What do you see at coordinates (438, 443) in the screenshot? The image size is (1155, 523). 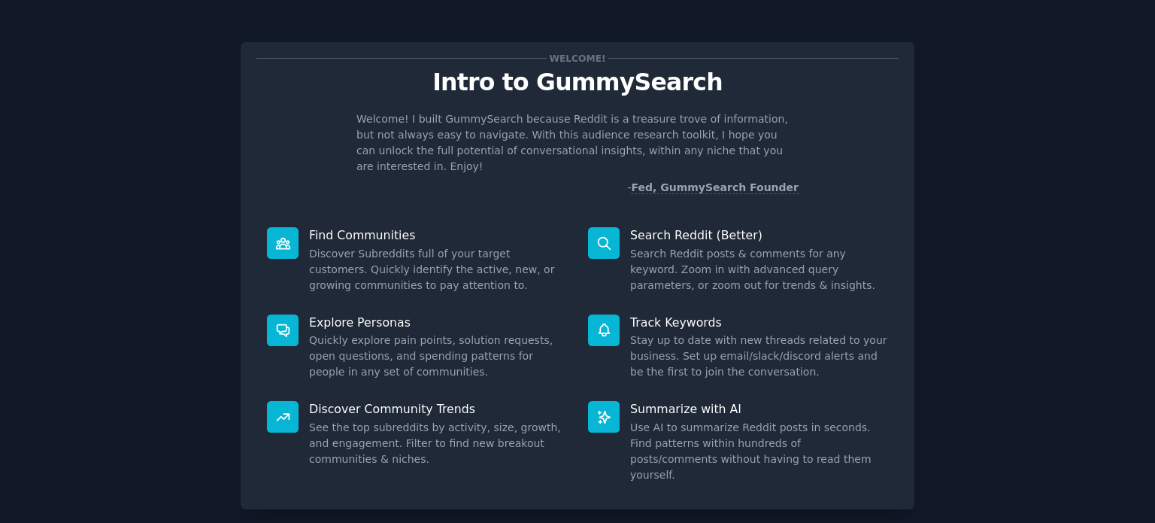 I see `dd: See the top subreddits by activity, size, growth, and engagement. Filter to find new breakout com...` at bounding box center [438, 443].